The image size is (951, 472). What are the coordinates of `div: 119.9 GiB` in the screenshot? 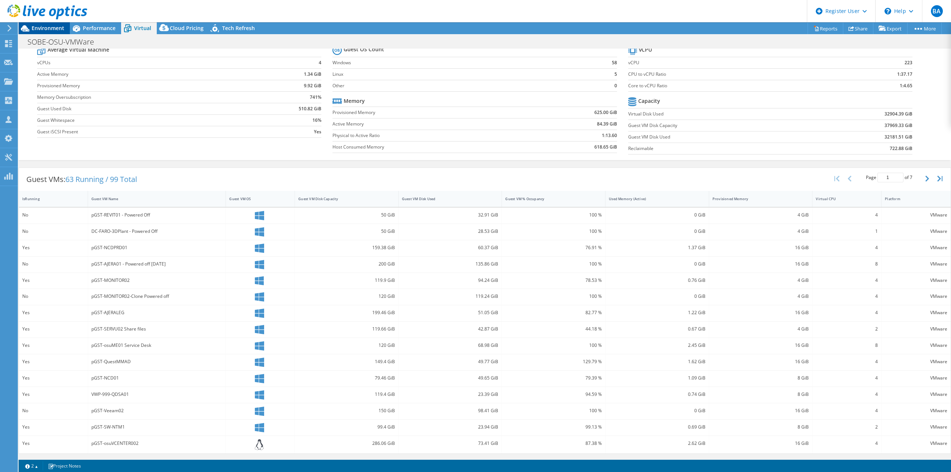 It's located at (347, 281).